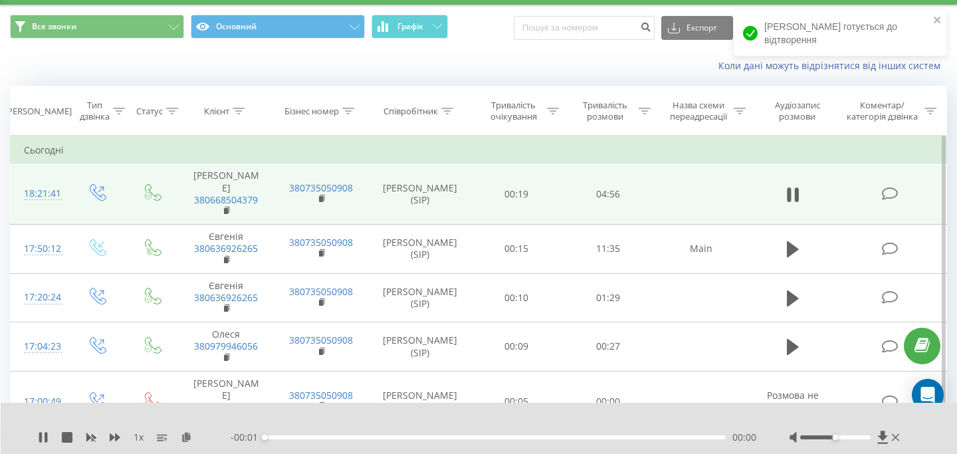  Describe the element at coordinates (40, 193) in the screenshot. I see `div: 18:21:41` at that location.